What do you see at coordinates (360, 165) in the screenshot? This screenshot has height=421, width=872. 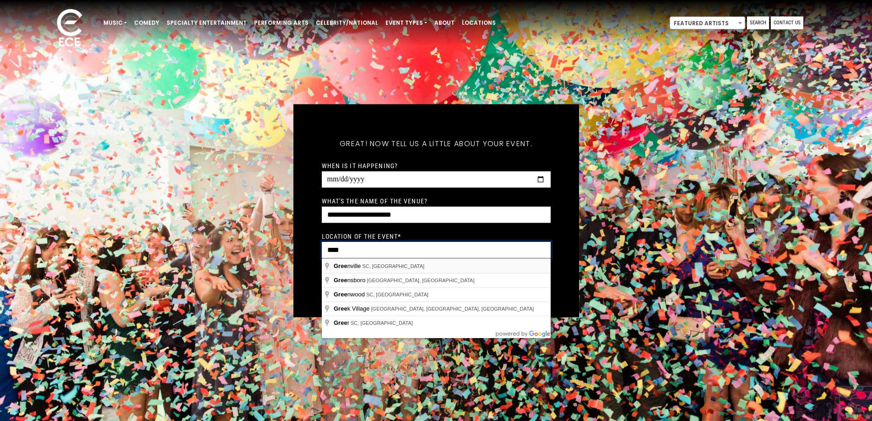 I see `label: When is it happening?` at bounding box center [360, 165].